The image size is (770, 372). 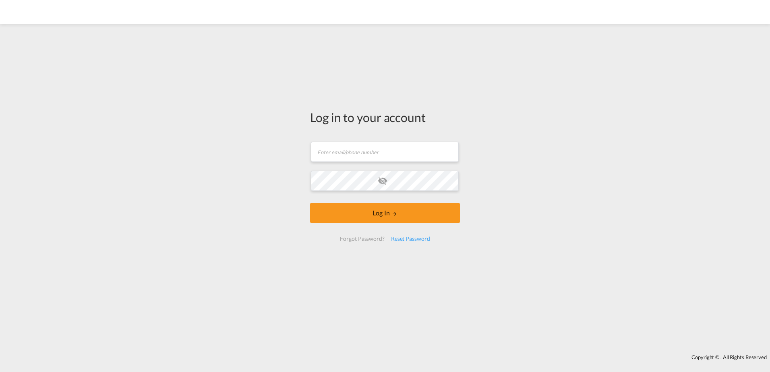 What do you see at coordinates (382, 181) in the screenshot?
I see `md-icon: icon-eye-off` at bounding box center [382, 181].